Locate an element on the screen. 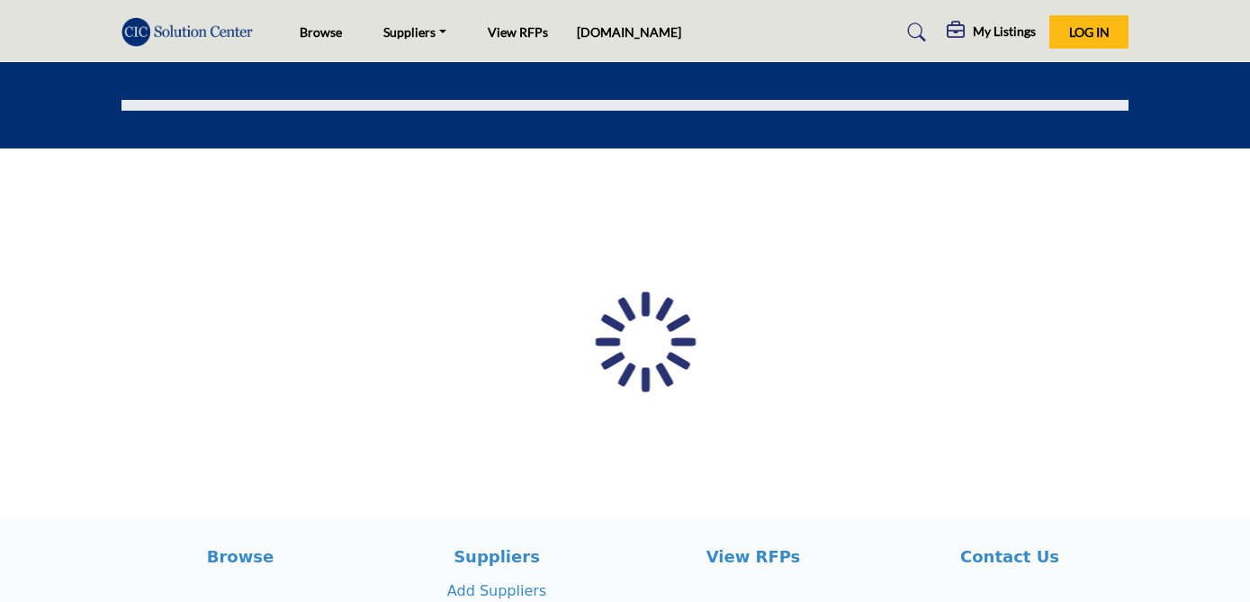 This screenshot has height=602, width=1250. a: Search is located at coordinates (913, 32).